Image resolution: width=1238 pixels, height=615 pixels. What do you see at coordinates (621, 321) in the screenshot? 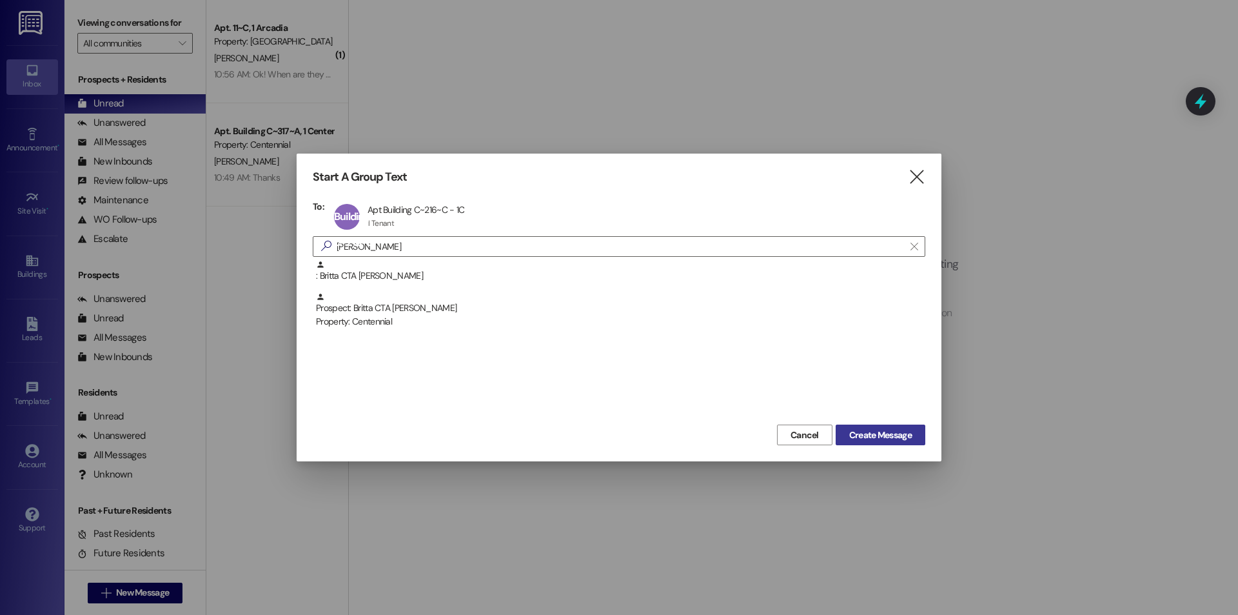
I see `div: Property: Centennial` at bounding box center [621, 321].